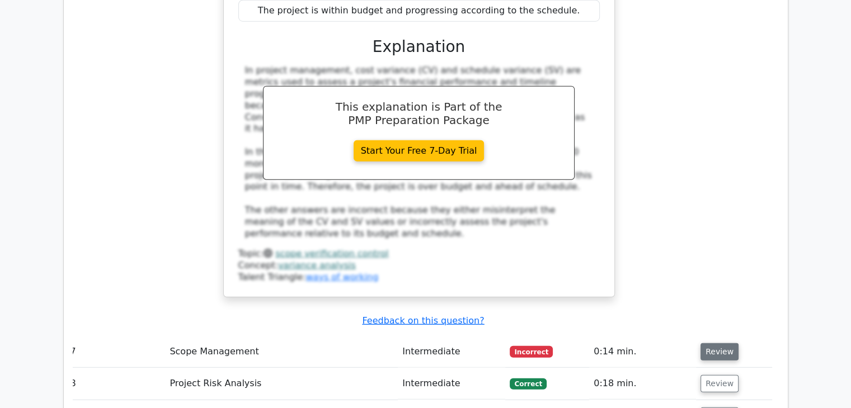 The image size is (851, 408). Describe the element at coordinates (419, 266) in the screenshot. I see `div: Talent Triangle:` at that location.